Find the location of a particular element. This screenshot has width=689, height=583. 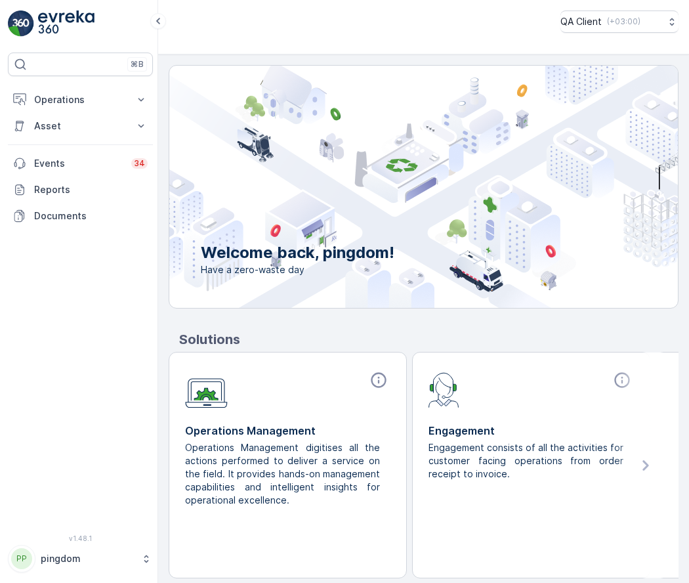

img: logo_light-DOdMpM7g.png is located at coordinates (66, 24).